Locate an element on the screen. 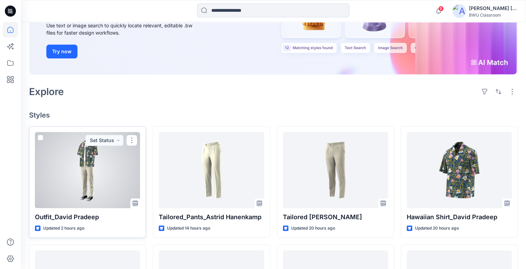 This screenshot has width=526, height=269. a: Try now is located at coordinates (62, 52).